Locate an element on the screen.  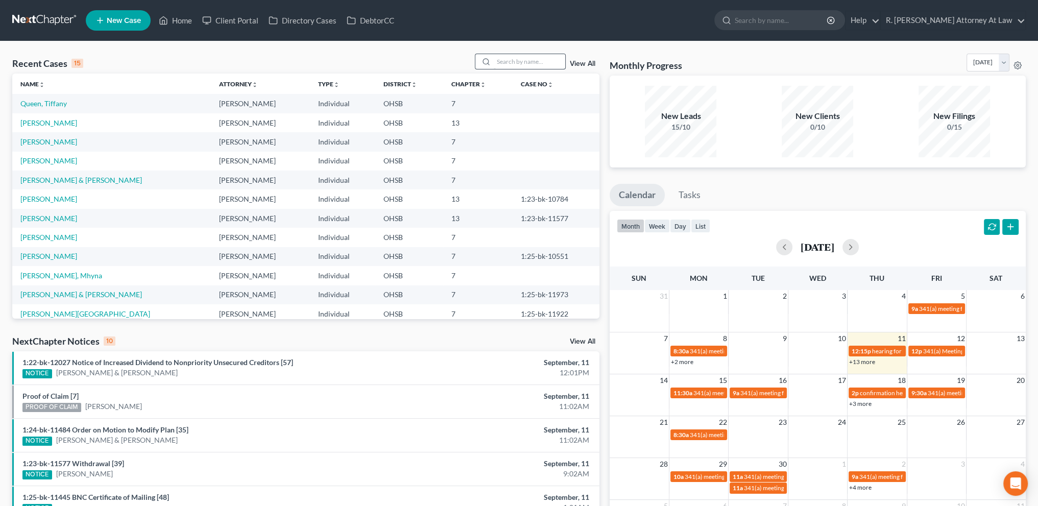
a: View All is located at coordinates (583, 64).